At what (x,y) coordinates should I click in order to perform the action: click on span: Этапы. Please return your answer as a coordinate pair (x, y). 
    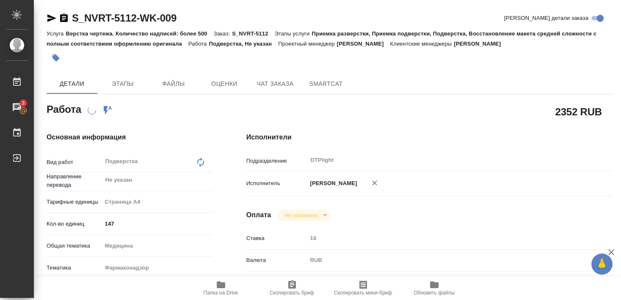
    Looking at the image, I should click on (123, 84).